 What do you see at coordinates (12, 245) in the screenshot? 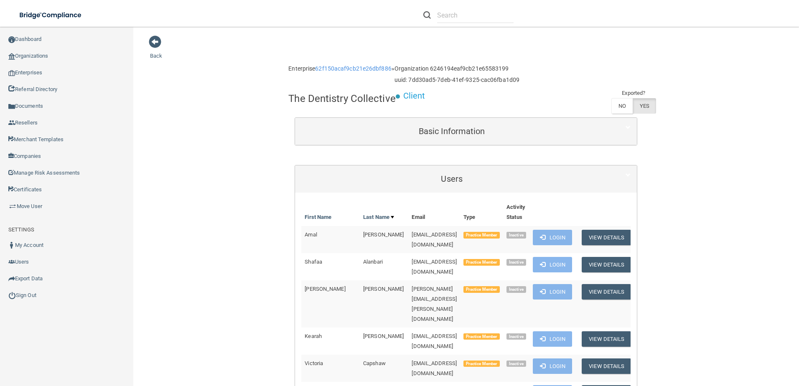
I see `img: ic_user_dark.df1a06c3.png` at bounding box center [12, 245].